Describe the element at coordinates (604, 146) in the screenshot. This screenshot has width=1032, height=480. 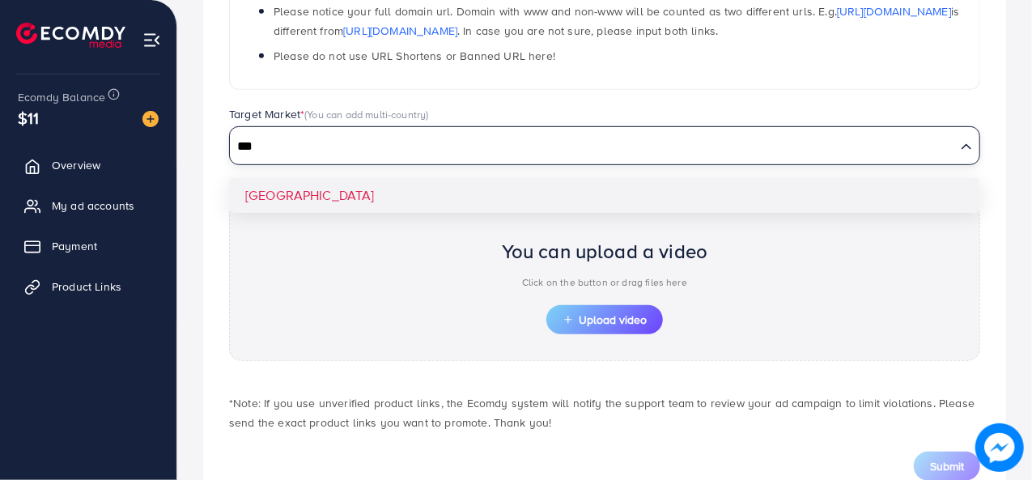
I see `div: Search for option` at that location.